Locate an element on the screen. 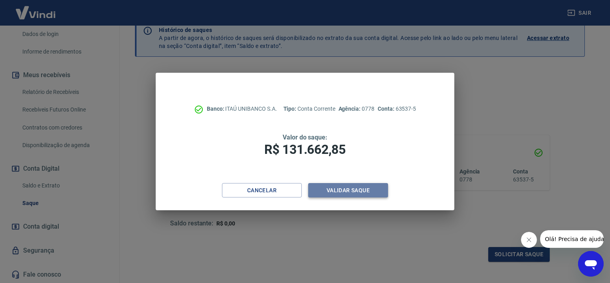 This screenshot has width=610, height=283. p: Conta Corrente is located at coordinates (309, 109).